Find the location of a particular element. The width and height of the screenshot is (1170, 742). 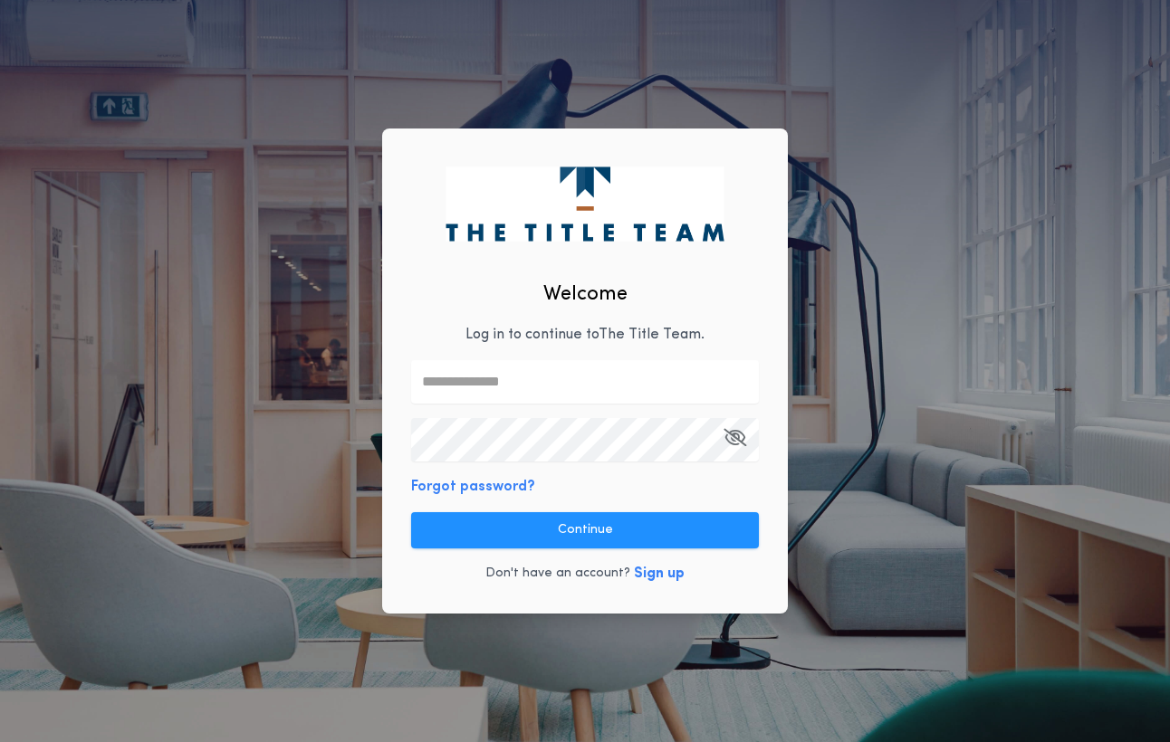

button: Forgot password? is located at coordinates (473, 487).